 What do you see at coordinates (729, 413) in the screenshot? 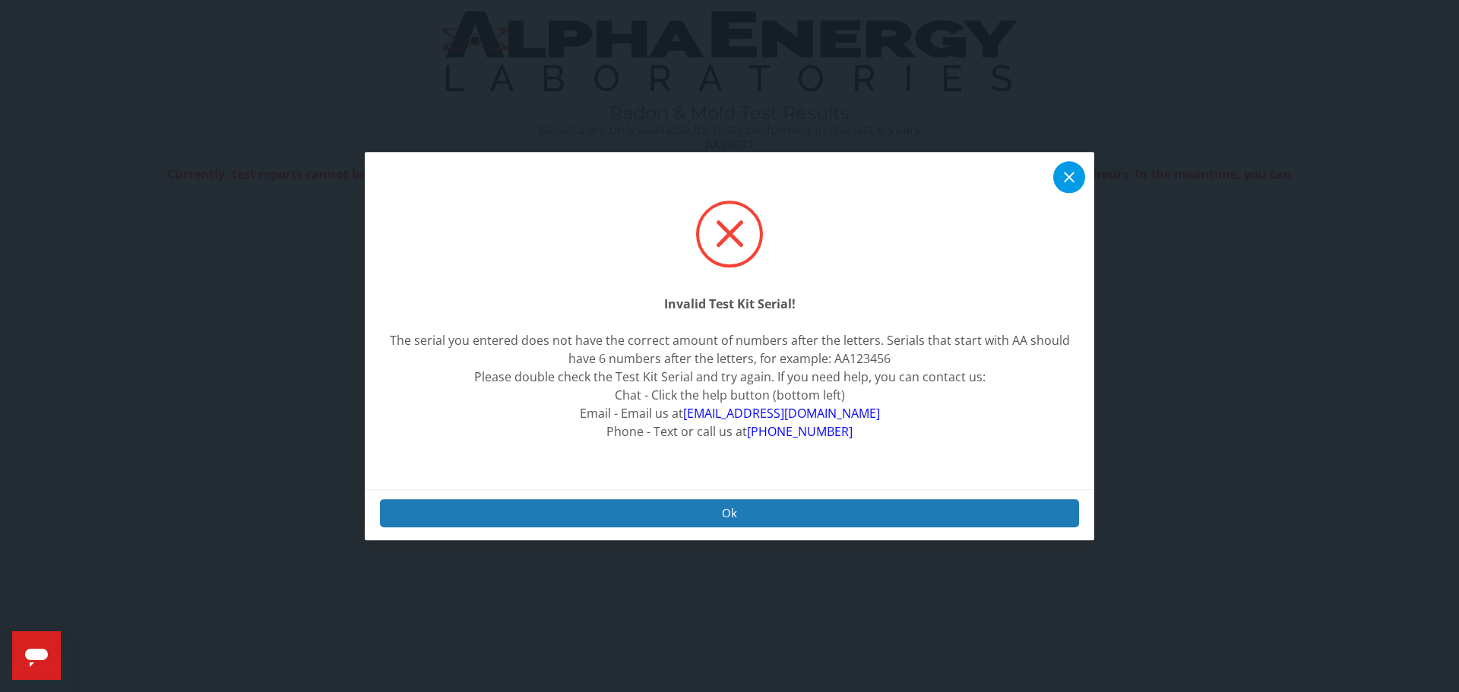
I see `span: Chat - Click the help button (bottom left) Email - Email us at Phone - Text or call us at` at bounding box center [729, 413].